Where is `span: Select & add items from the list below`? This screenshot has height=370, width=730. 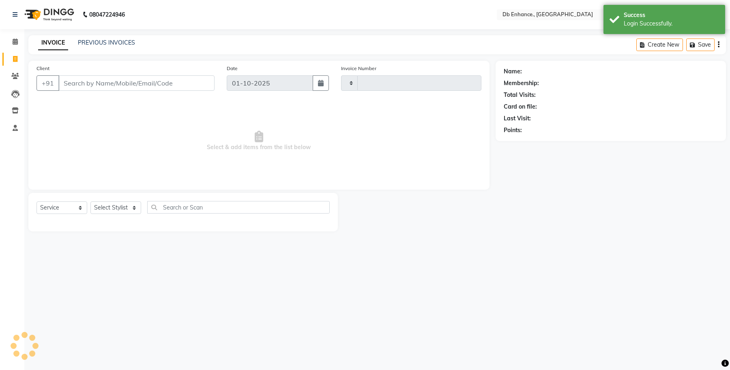 span: Select & add items from the list below is located at coordinates (259, 141).